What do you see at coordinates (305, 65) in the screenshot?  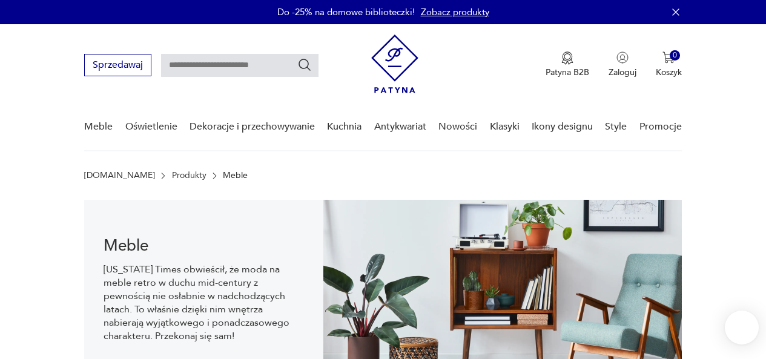 I see `button: Szukaj` at bounding box center [305, 65].